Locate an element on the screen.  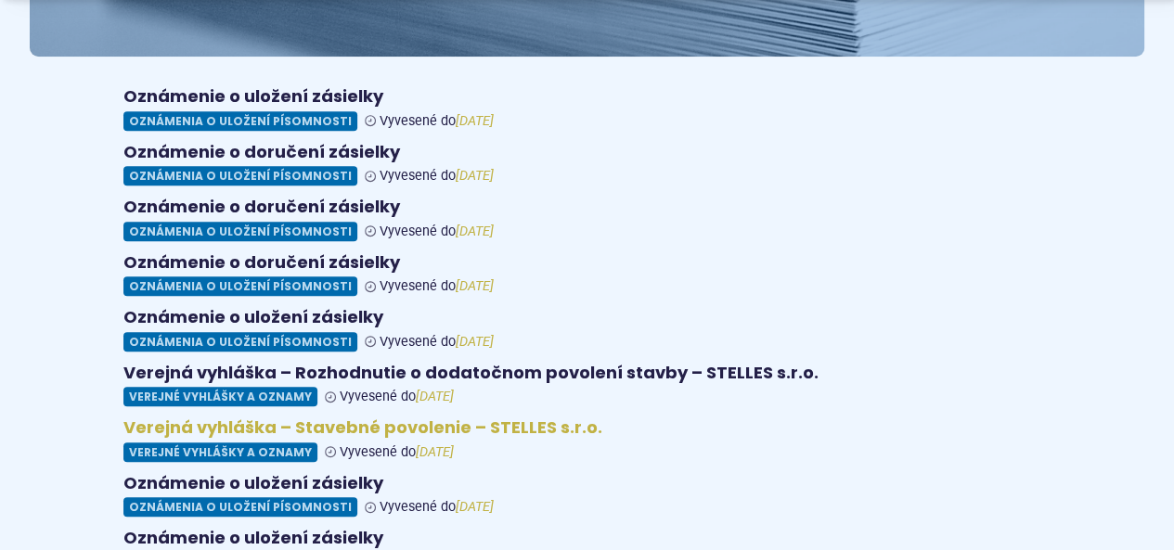
h4: Verejná vyhláška – Stavebné povolenie – STELLES s.r.o. is located at coordinates (587, 428).